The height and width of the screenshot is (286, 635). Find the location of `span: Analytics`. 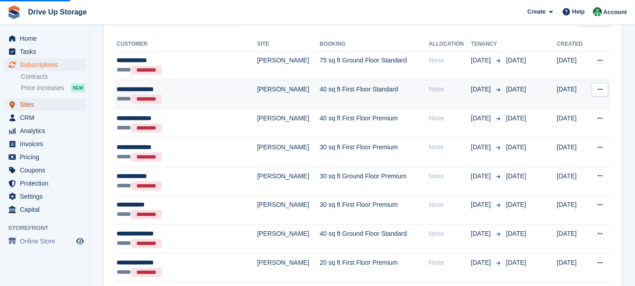

span: Analytics is located at coordinates (47, 131).